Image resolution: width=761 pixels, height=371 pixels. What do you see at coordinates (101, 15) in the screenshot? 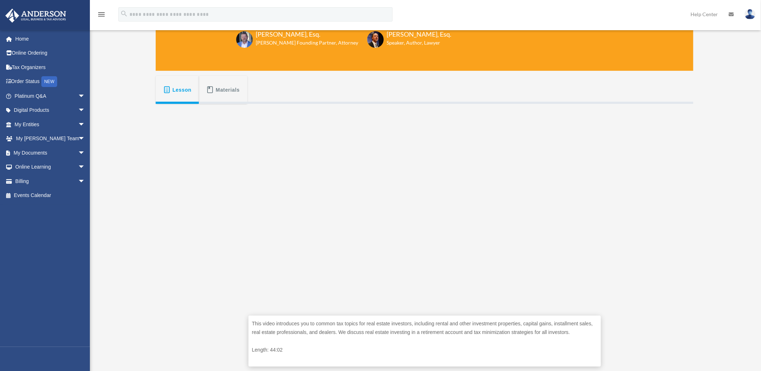
I see `a: menu` at bounding box center [101, 15].